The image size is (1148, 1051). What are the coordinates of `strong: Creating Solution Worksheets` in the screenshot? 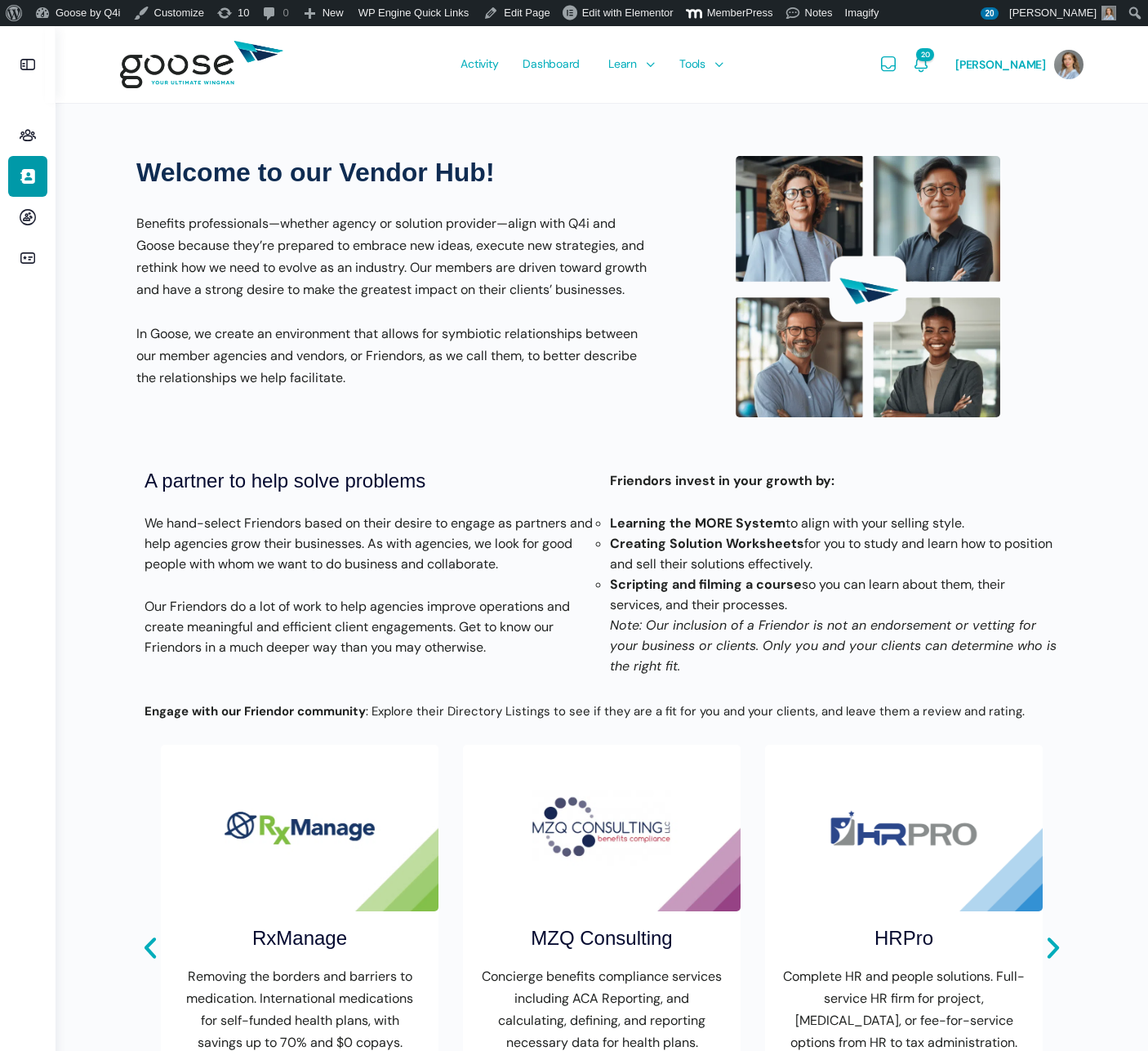 It's located at (707, 543).